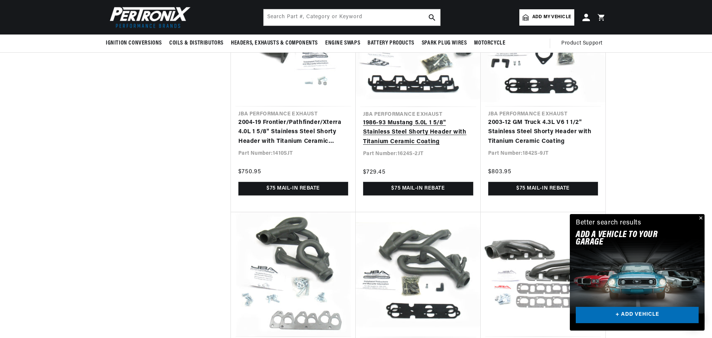 This screenshot has width=712, height=338. What do you see at coordinates (584, 43) in the screenshot?
I see `summary: Product Support` at bounding box center [584, 43].